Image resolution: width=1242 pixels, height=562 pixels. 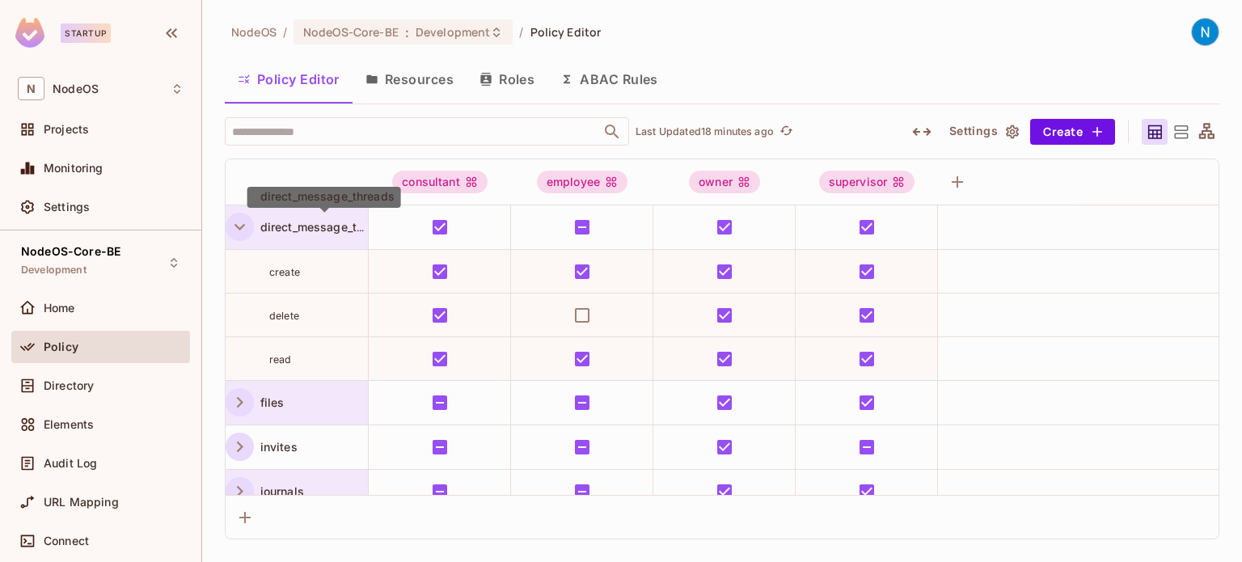 What do you see at coordinates (289, 79) in the screenshot?
I see `button: Policy Editor` at bounding box center [289, 79].